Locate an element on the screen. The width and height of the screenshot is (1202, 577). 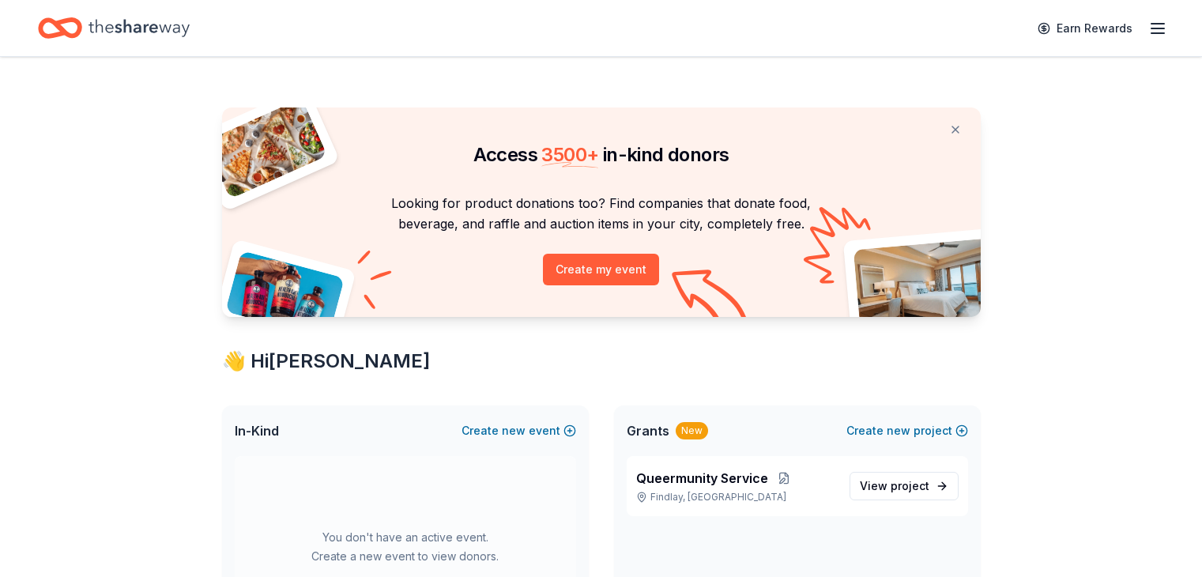
img: Curvy arrow is located at coordinates (711, 299).